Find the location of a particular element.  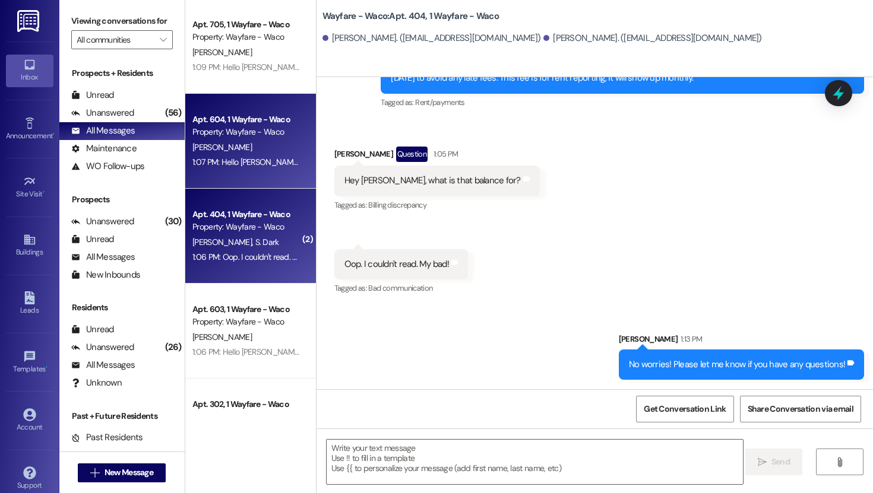

div: (56) is located at coordinates (173, 113).